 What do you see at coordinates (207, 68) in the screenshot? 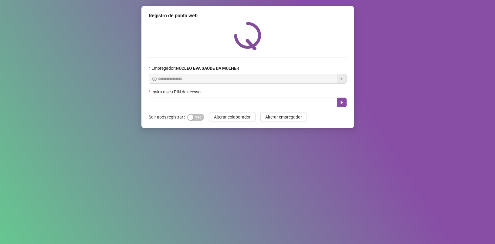
I see `strong: NÚCLEO EVA SAÚDE DA MULHER` at bounding box center [207, 68].